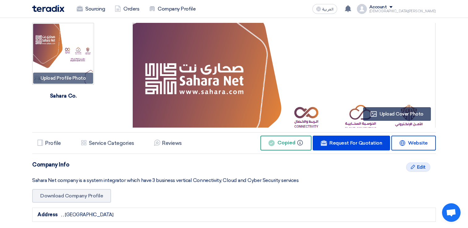 The height and width of the screenshot is (228, 468). I want to click on span: Website, so click(418, 143).